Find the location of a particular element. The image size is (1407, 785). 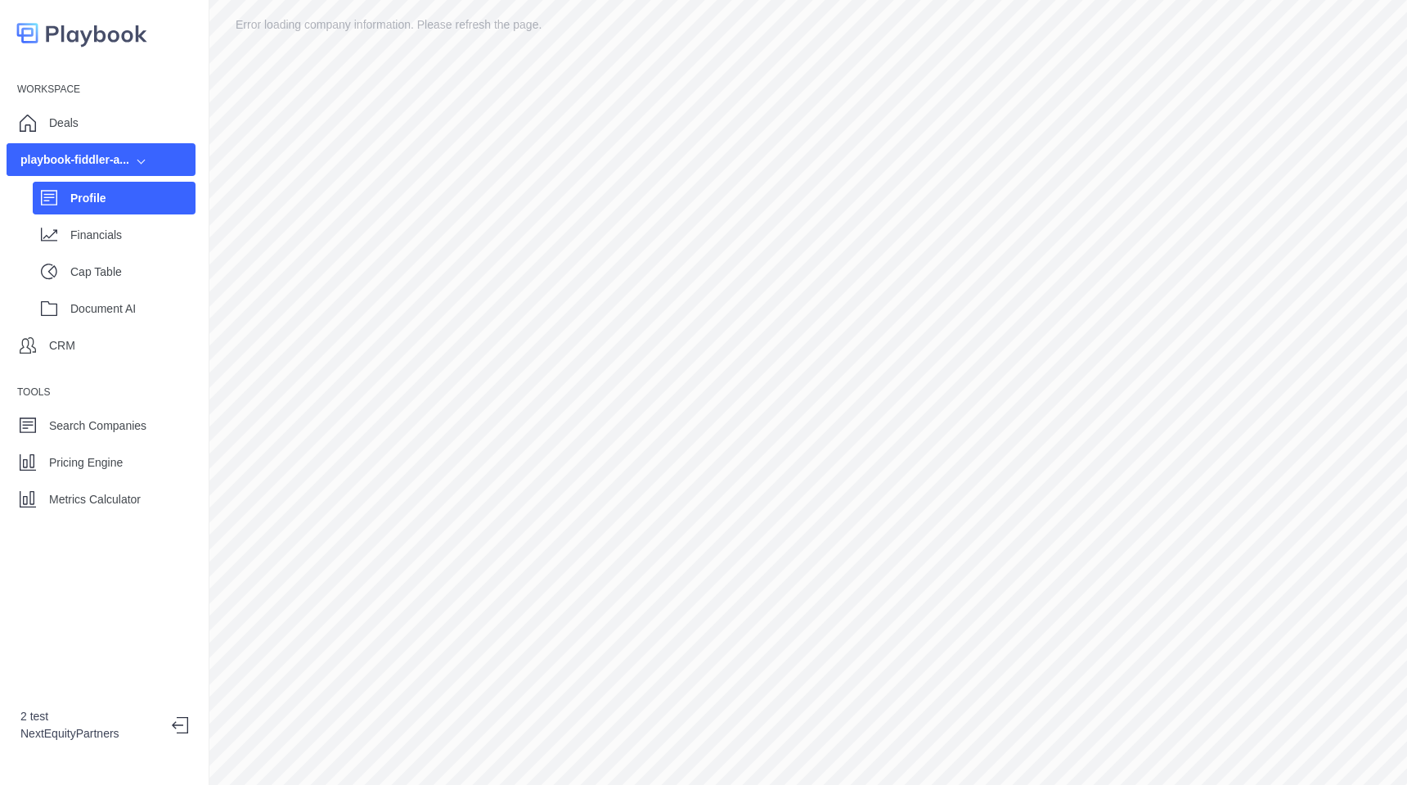

div: playbook-fiddler-a... is located at coordinates (74, 160).